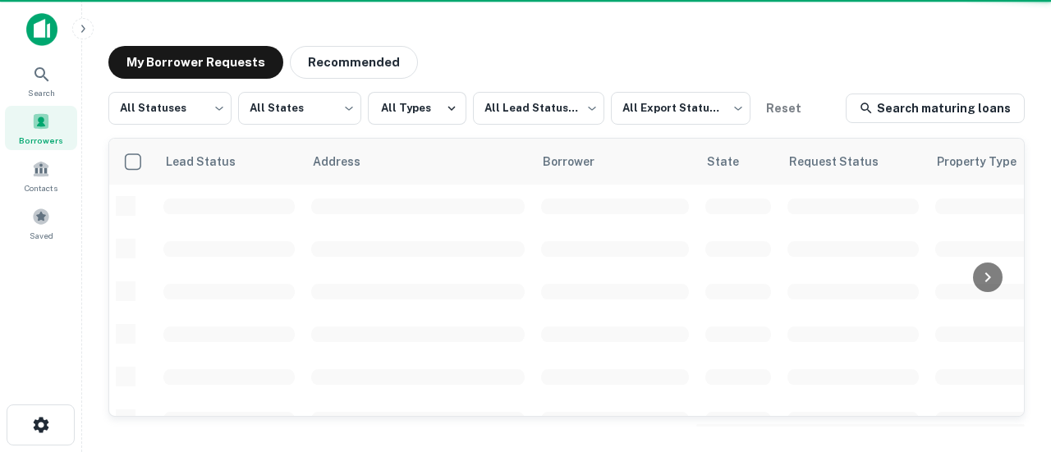  I want to click on span: Borrower, so click(579, 162).